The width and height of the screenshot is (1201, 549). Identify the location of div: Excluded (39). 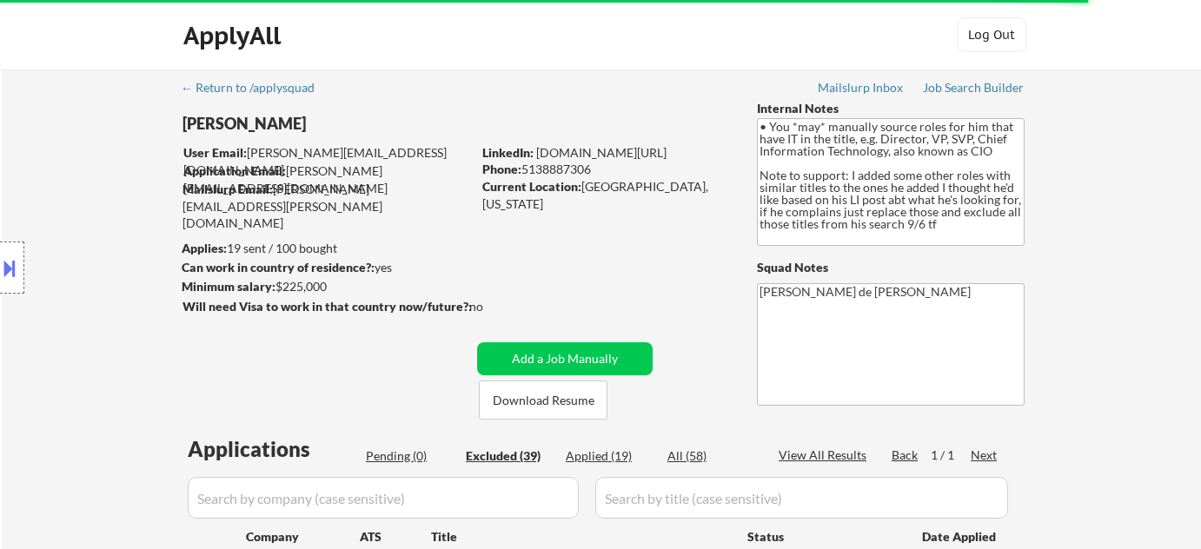
(509, 456).